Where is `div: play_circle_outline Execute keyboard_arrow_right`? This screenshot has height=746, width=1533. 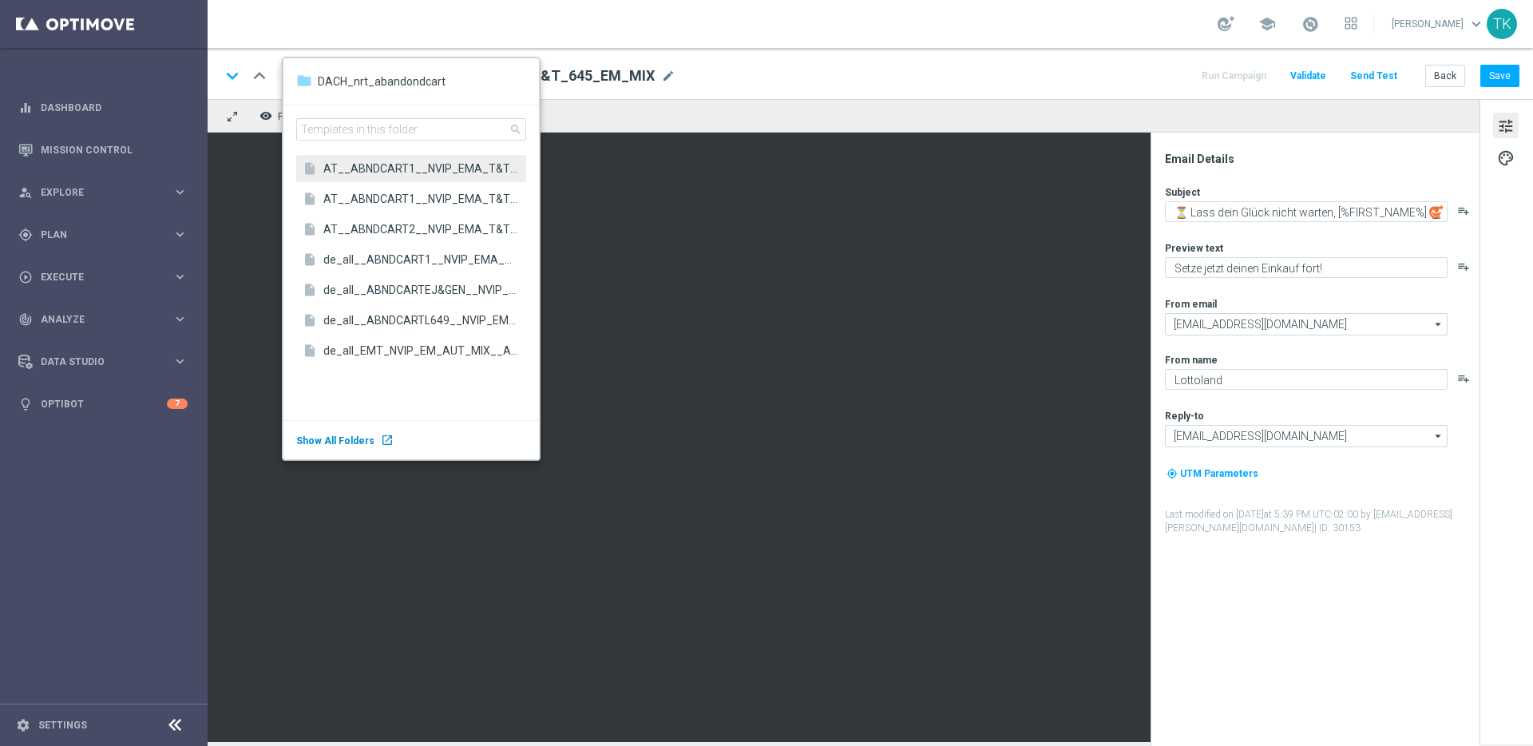
div: play_circle_outline Execute keyboard_arrow_right is located at coordinates (103, 277).